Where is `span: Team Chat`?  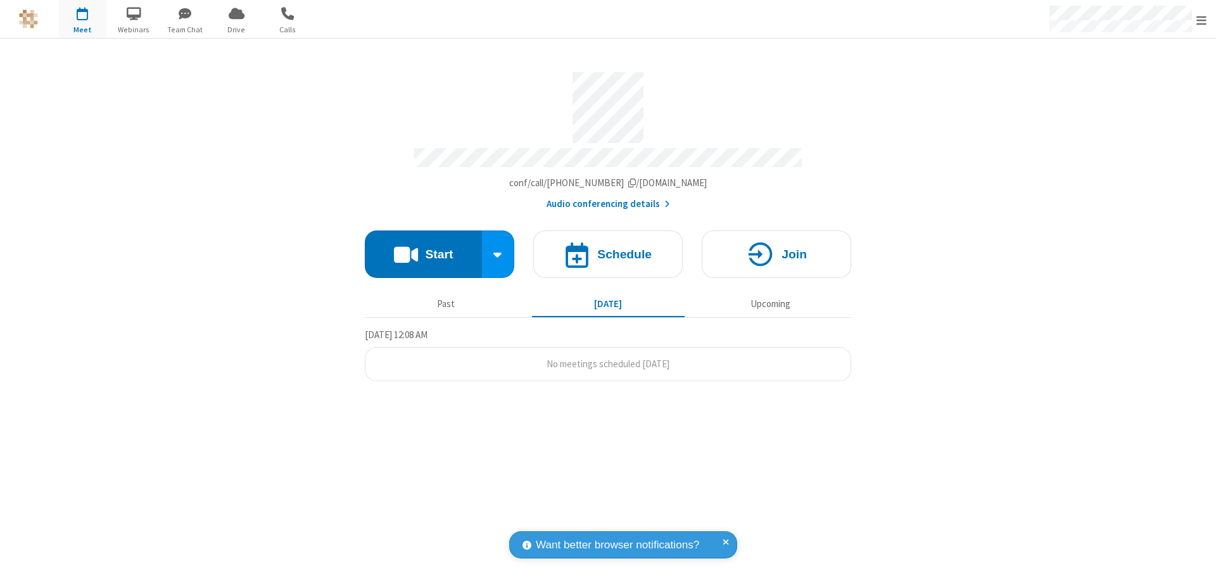 span: Team Chat is located at coordinates (185, 30).